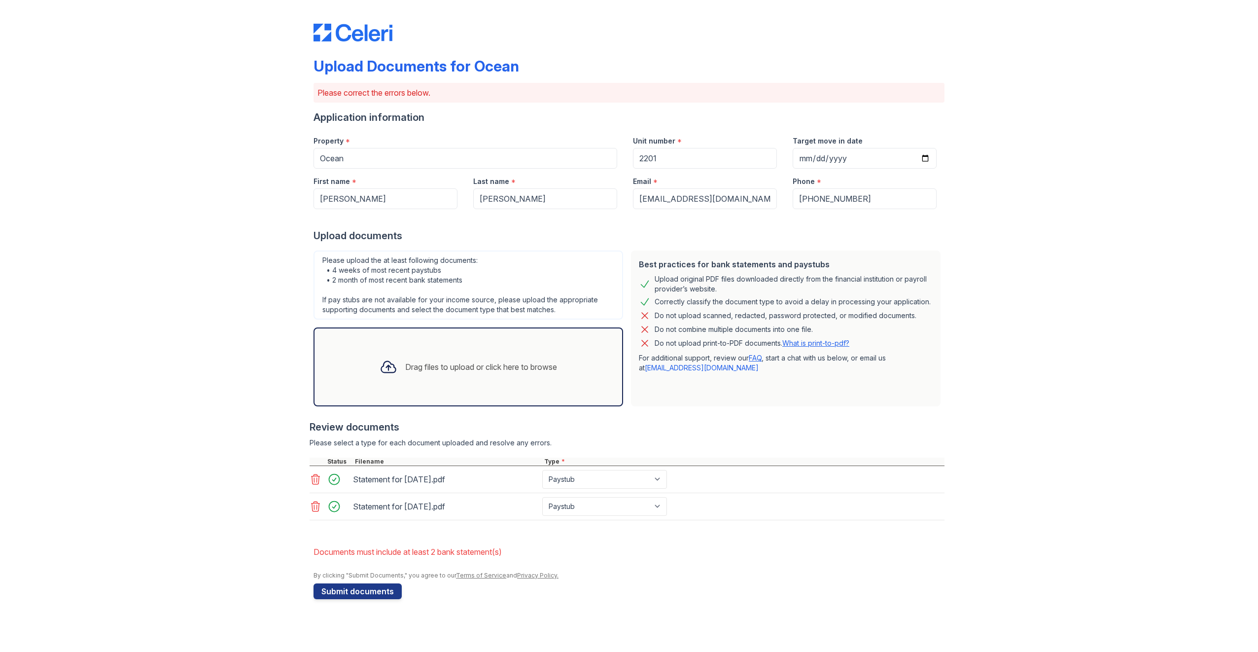 This screenshot has width=1258, height=652. I want to click on a: FAQ, so click(755, 357).